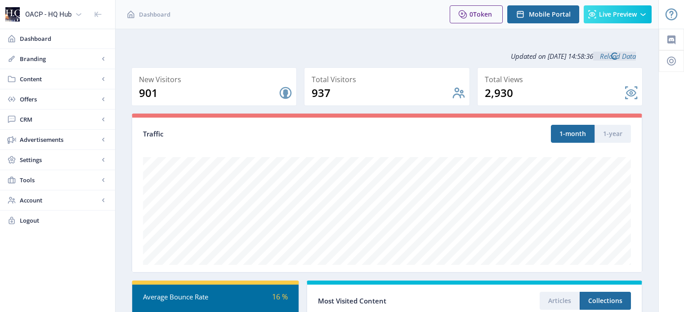  Describe the element at coordinates (559, 301) in the screenshot. I see `button: Articles` at that location.